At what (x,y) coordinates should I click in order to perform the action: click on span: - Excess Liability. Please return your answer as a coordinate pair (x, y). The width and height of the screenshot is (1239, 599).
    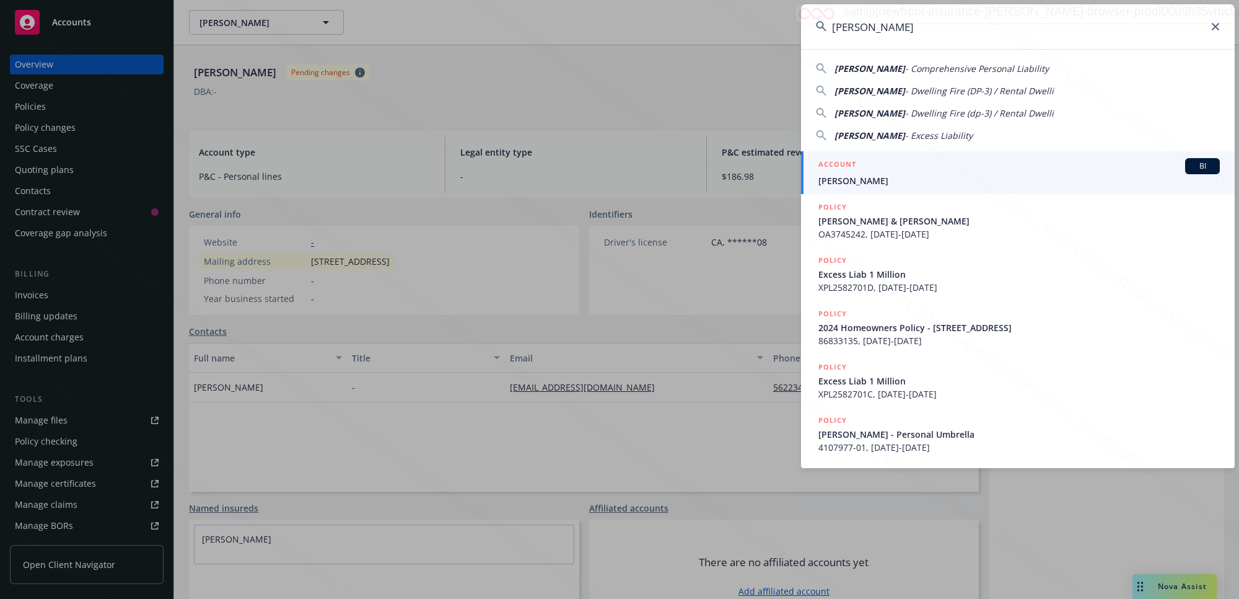
    Looking at the image, I should click on (939, 135).